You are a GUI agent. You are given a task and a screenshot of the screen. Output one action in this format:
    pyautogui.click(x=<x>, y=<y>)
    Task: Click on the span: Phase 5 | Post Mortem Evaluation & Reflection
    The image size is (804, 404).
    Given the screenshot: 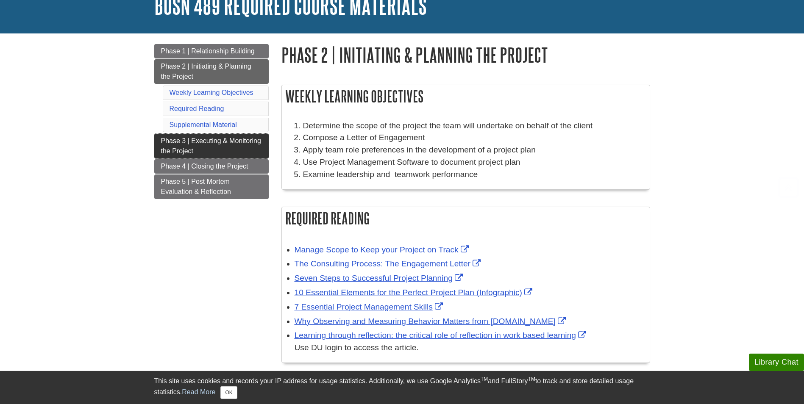 What is the action you would take?
    pyautogui.click(x=196, y=186)
    